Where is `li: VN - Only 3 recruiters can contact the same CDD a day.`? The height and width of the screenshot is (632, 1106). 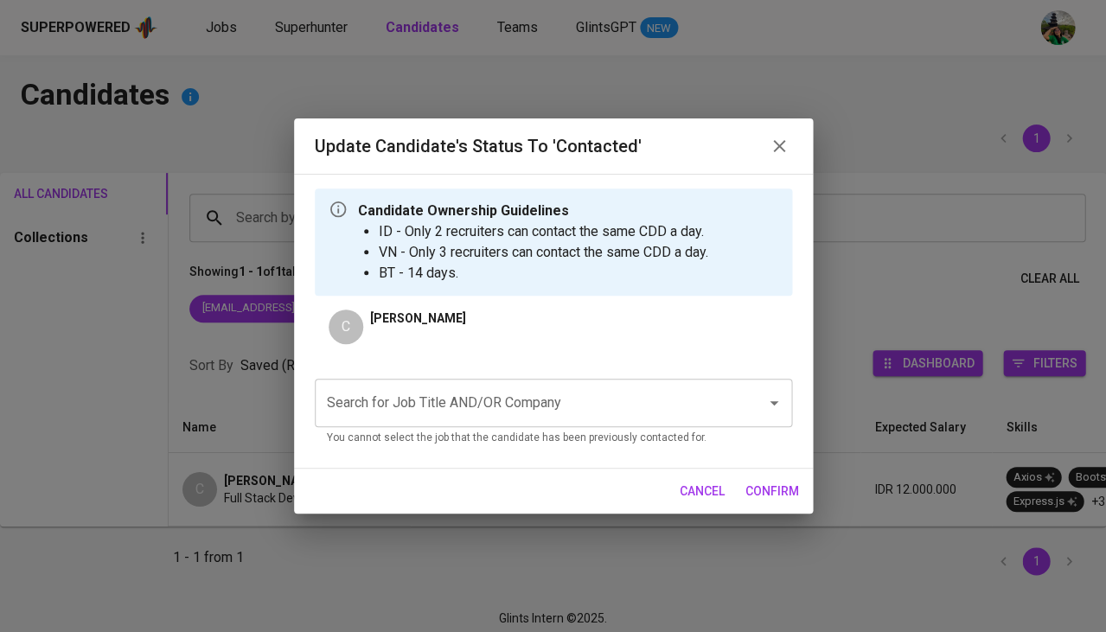
li: VN - Only 3 recruiters can contact the same CDD a day. is located at coordinates (543, 253).